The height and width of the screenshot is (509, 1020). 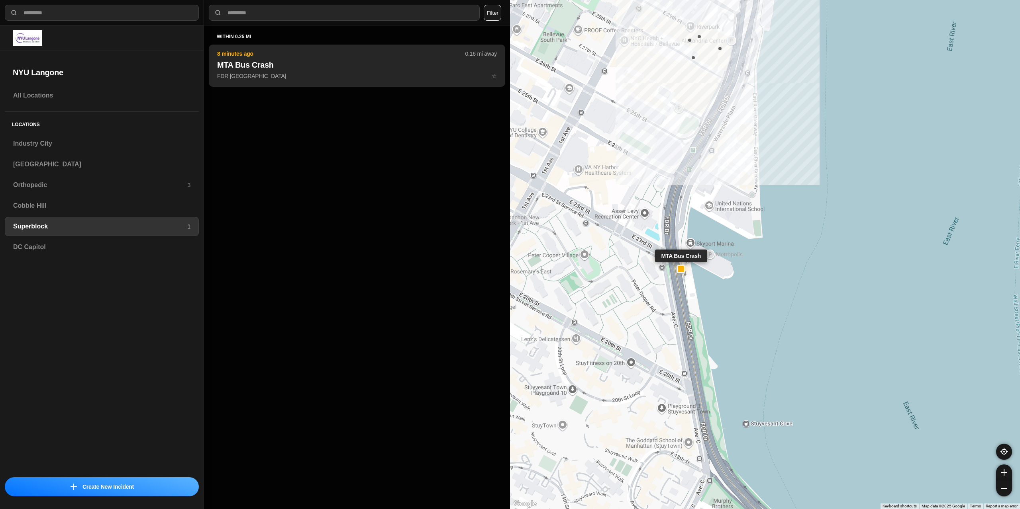 I want to click on h5: Locations, so click(x=102, y=123).